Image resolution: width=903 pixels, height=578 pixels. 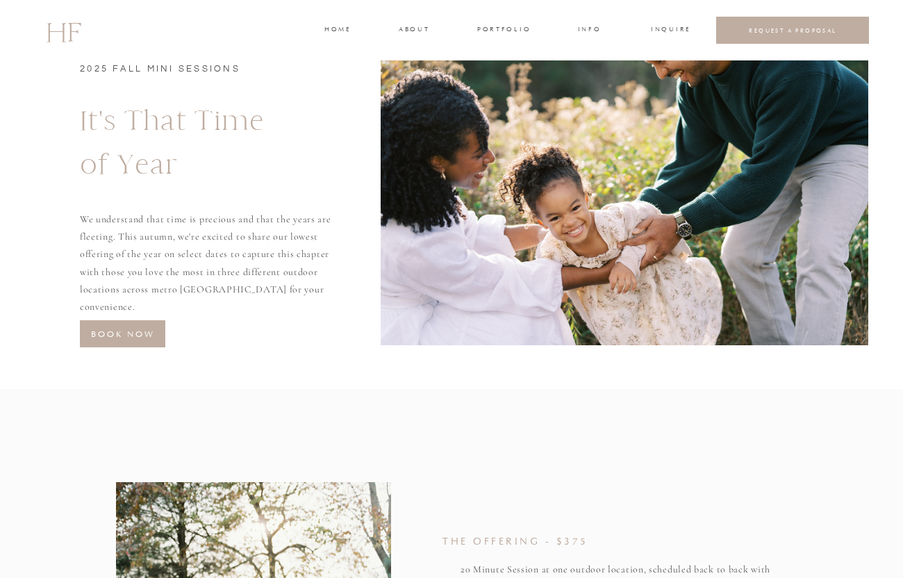 I want to click on h1: THE OFFERING - $375, so click(x=594, y=541).